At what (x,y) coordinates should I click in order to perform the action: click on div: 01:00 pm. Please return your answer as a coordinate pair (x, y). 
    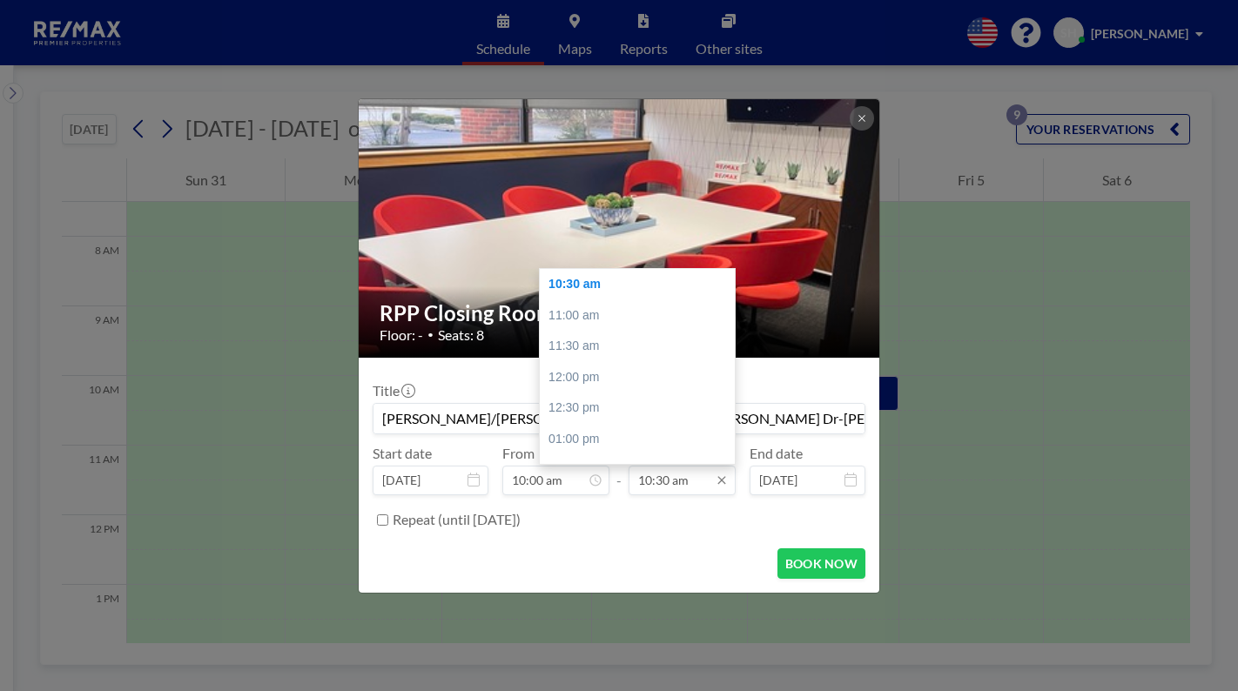
    Looking at the image, I should click on (642, 440).